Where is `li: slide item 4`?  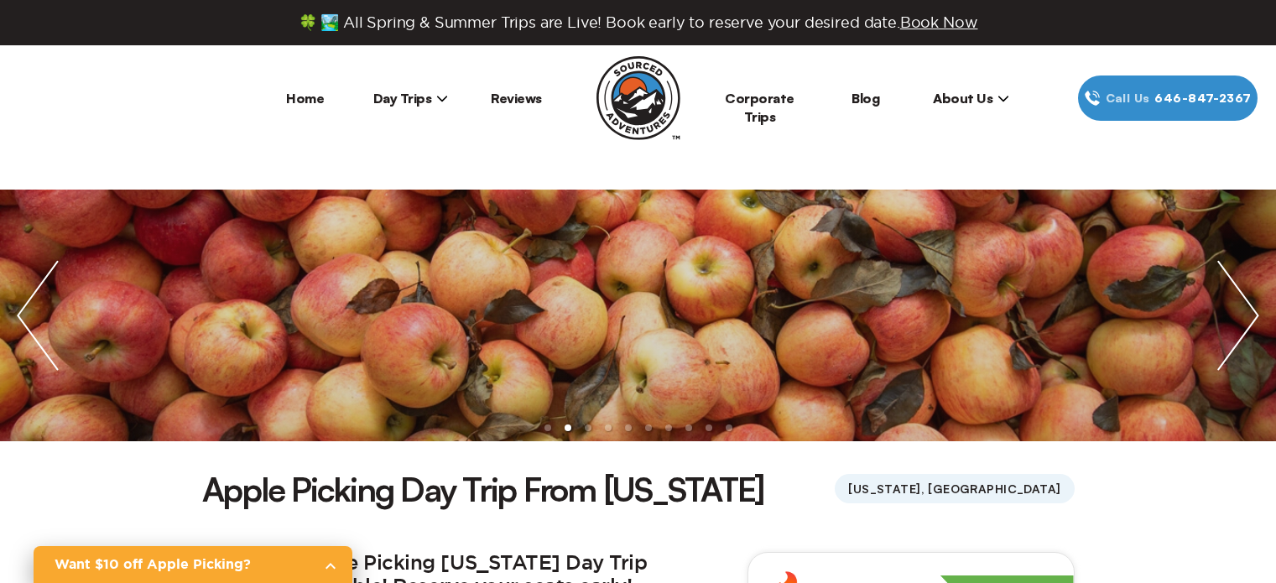 li: slide item 4 is located at coordinates (608, 428).